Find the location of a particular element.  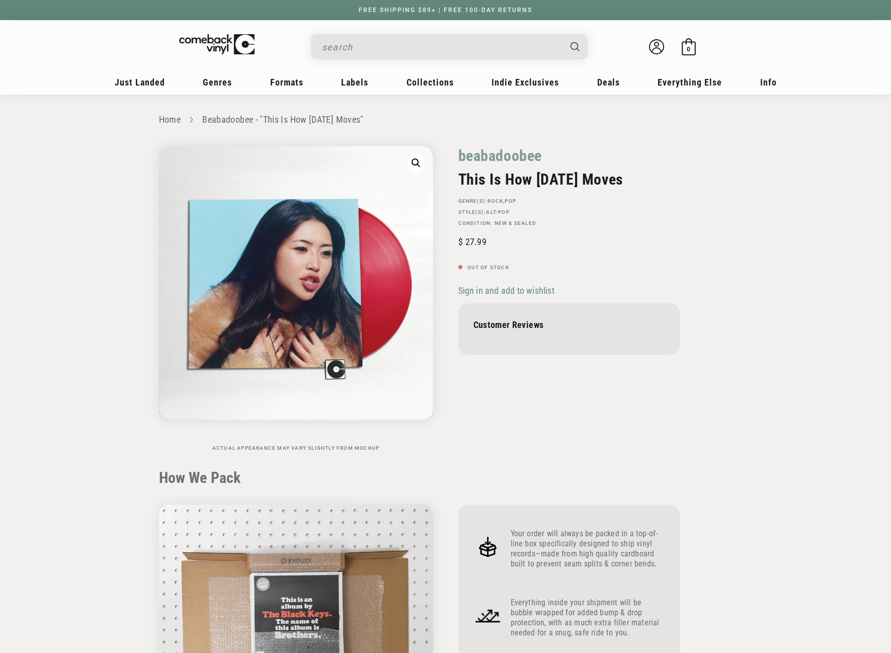

span: Everything Else is located at coordinates (690, 82).